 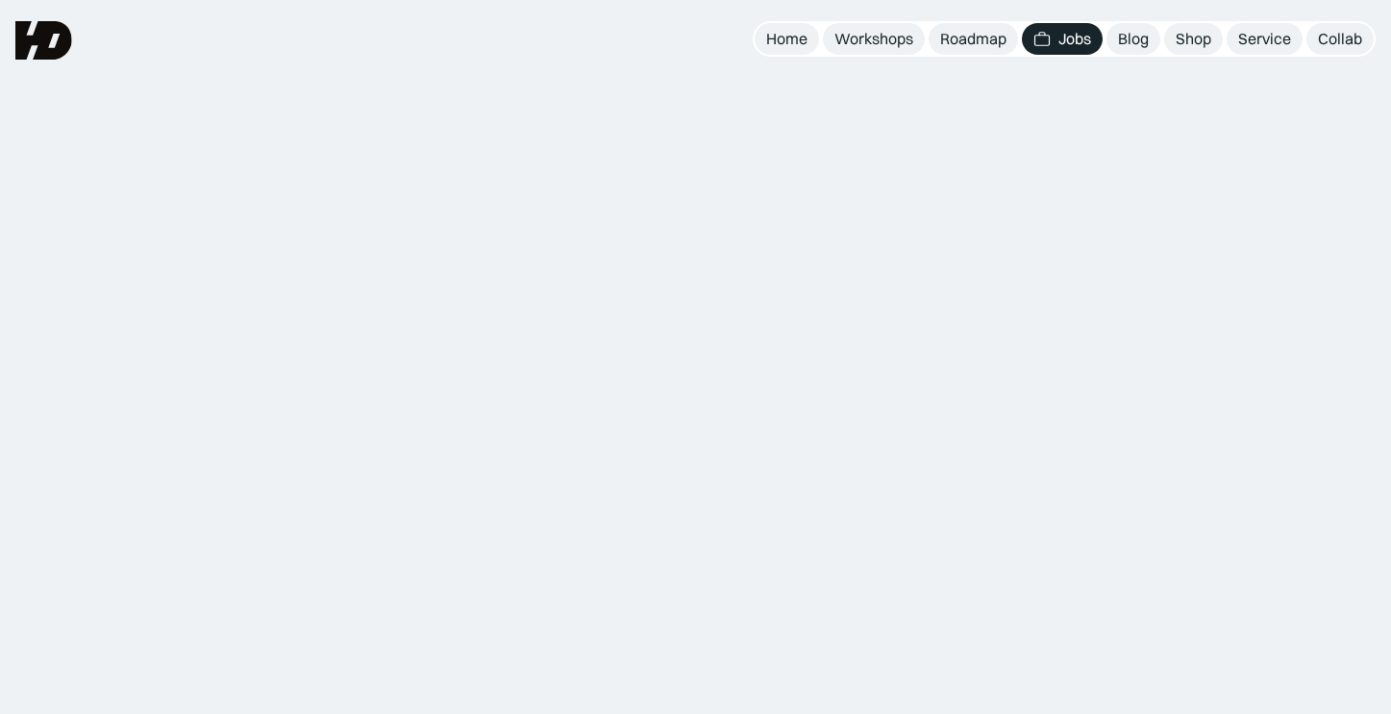 What do you see at coordinates (1264, 38) in the screenshot?
I see `div: Service` at bounding box center [1264, 38].